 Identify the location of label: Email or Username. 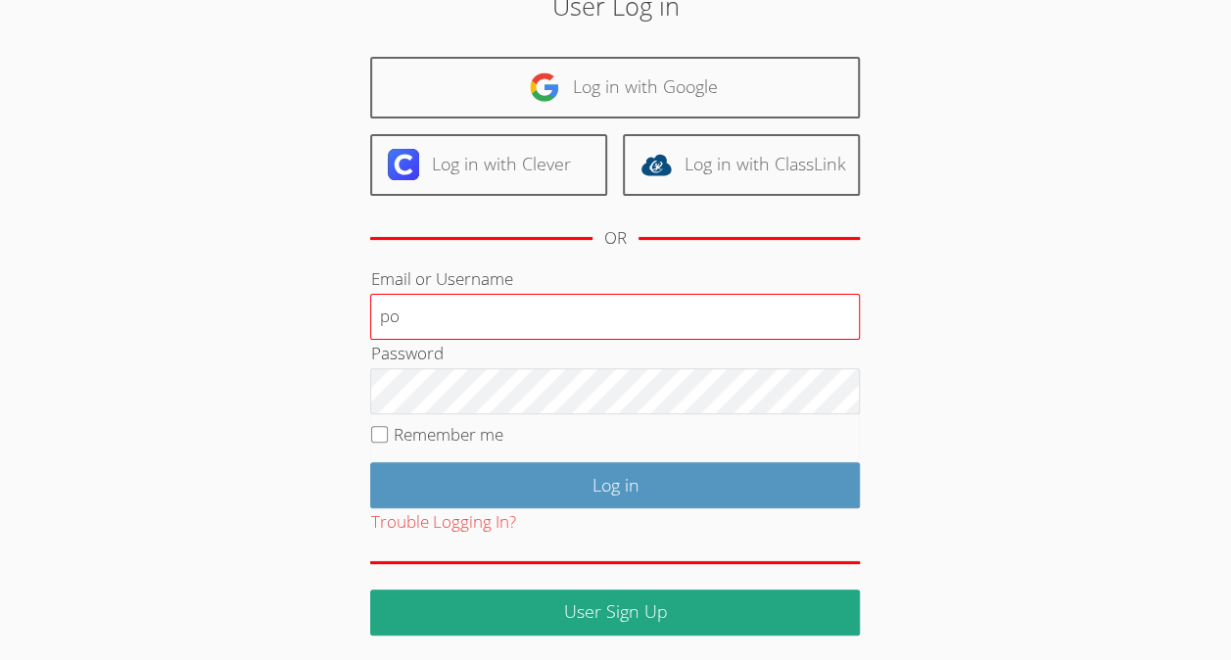
(441, 278).